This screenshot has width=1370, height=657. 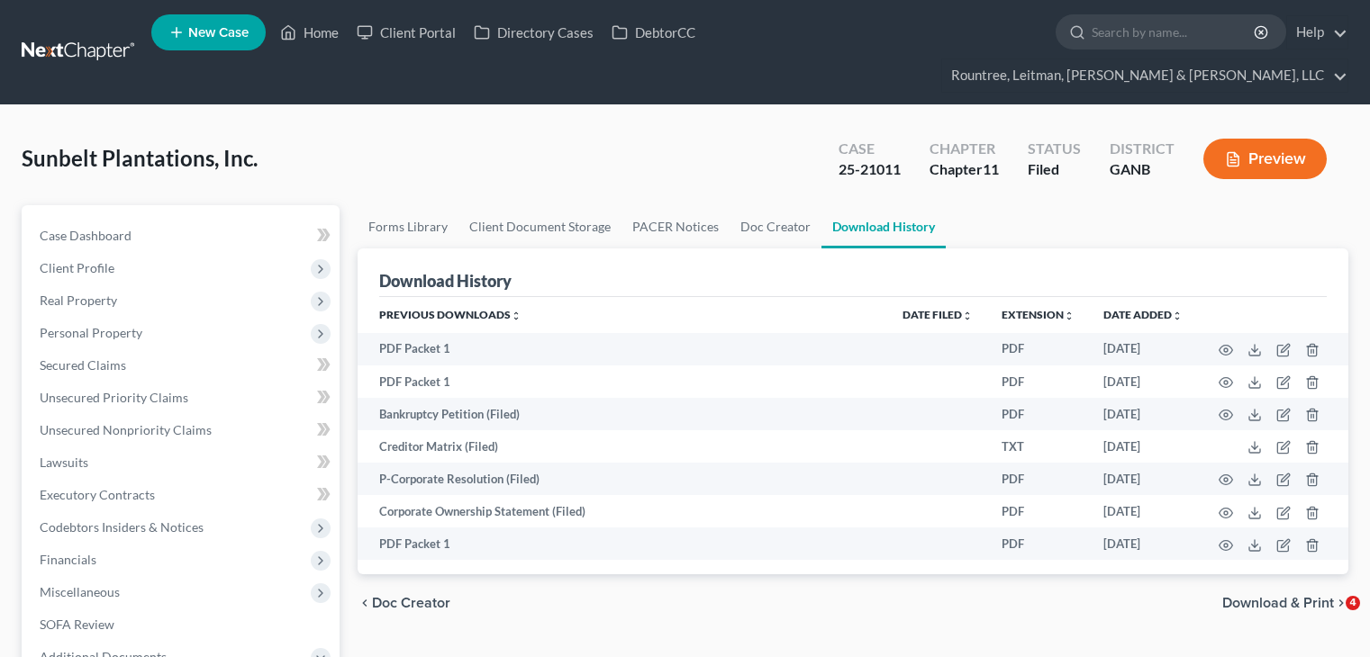 What do you see at coordinates (869, 149) in the screenshot?
I see `div: Case` at bounding box center [869, 149].